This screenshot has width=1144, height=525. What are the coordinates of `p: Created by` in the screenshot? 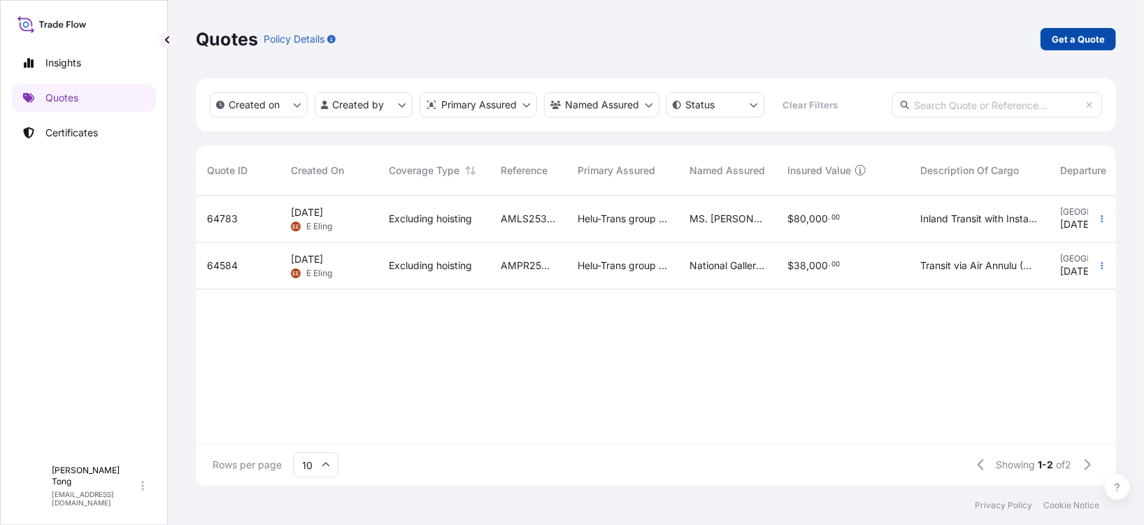 It's located at (359, 105).